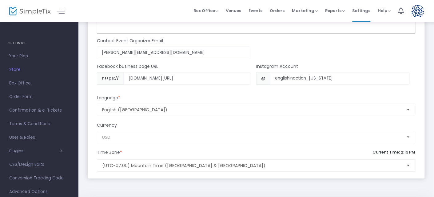 The height and width of the screenshot is (197, 434). What do you see at coordinates (111, 78) in the screenshot?
I see `span: https://` at bounding box center [111, 78].